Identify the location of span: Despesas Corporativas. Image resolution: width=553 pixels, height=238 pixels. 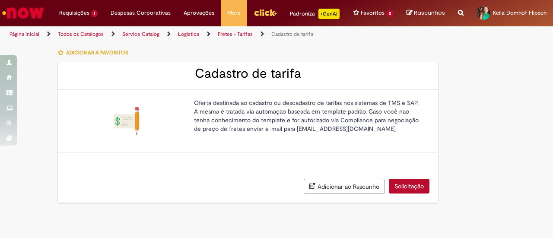
(140, 13).